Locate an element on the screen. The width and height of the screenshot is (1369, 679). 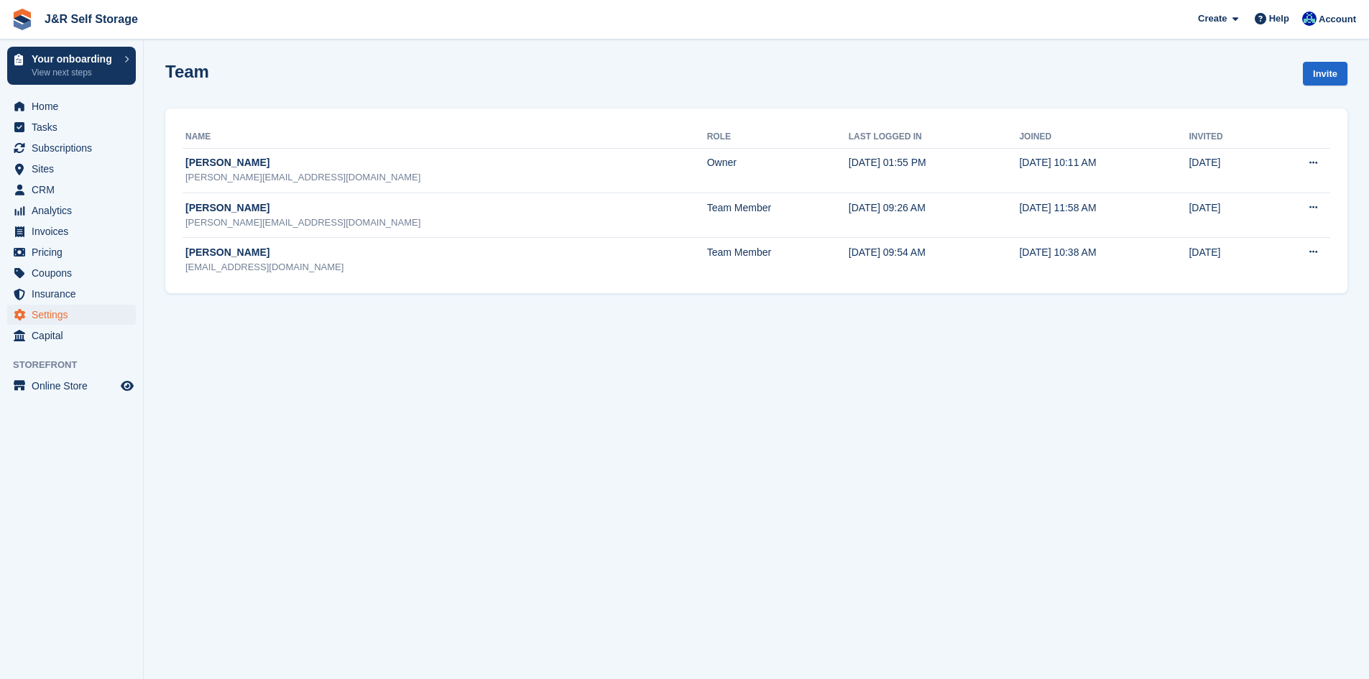
span: Settings is located at coordinates (75, 315).